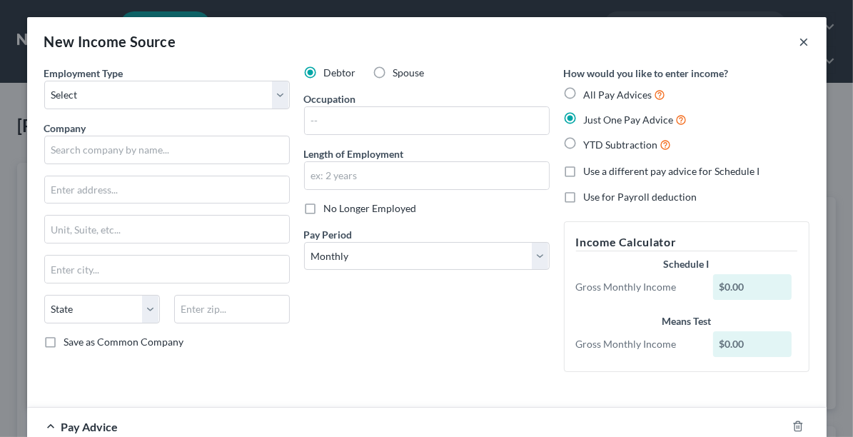 The image size is (853, 437). I want to click on span: Save as Common Company, so click(124, 341).